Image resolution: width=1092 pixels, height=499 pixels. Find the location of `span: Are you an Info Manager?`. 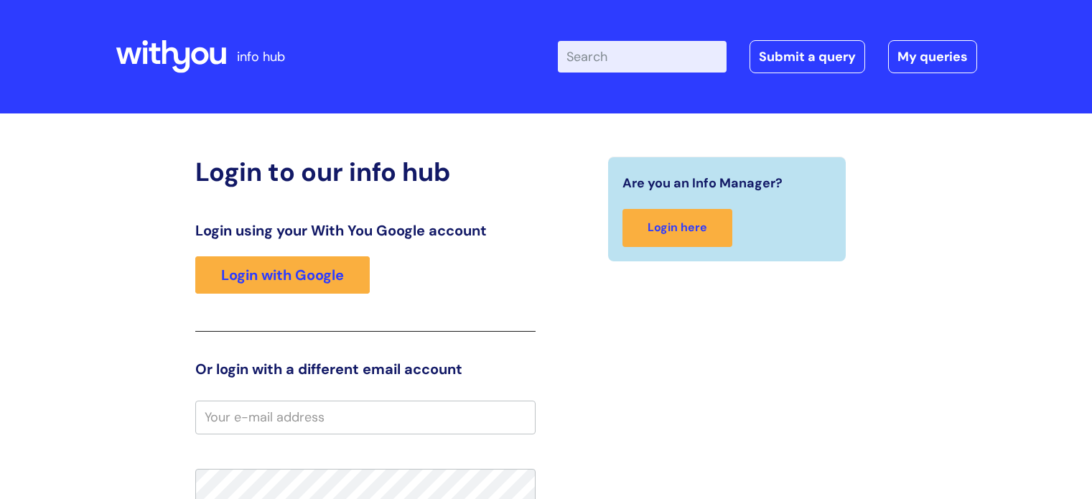

span: Are you an Info Manager? is located at coordinates (702, 183).